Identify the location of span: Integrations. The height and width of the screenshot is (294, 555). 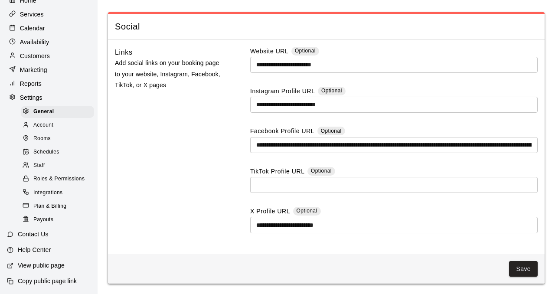
(48, 193).